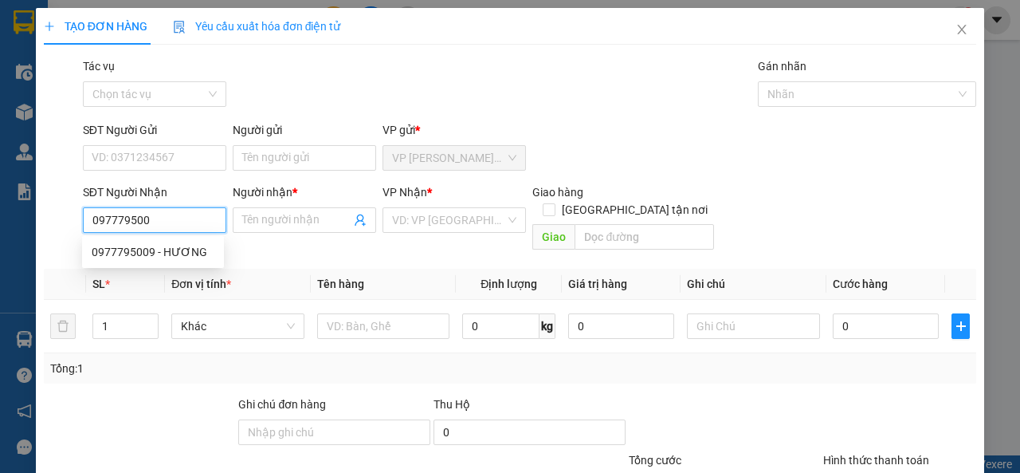  What do you see at coordinates (99, 66) in the screenshot?
I see `label: Tác vụ` at bounding box center [99, 66].